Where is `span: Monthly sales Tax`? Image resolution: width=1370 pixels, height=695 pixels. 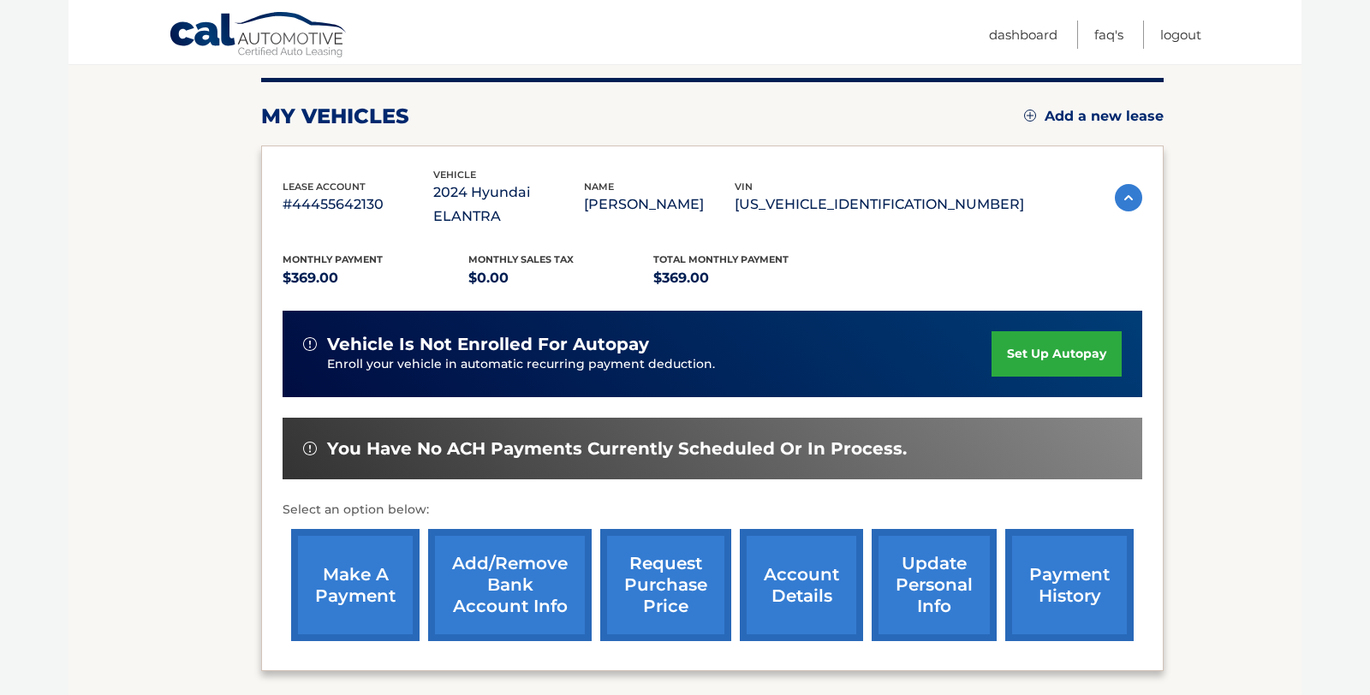
span: Monthly sales Tax is located at coordinates (521, 259).